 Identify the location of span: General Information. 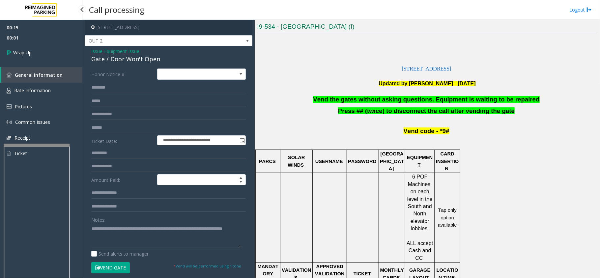
(39, 75).